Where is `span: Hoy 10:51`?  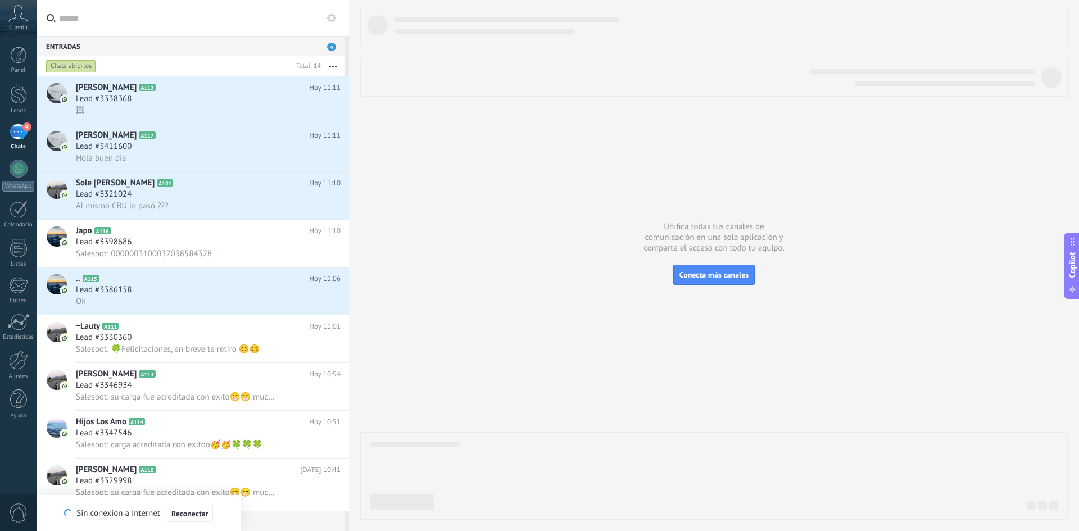 span: Hoy 10:51 is located at coordinates (325, 422).